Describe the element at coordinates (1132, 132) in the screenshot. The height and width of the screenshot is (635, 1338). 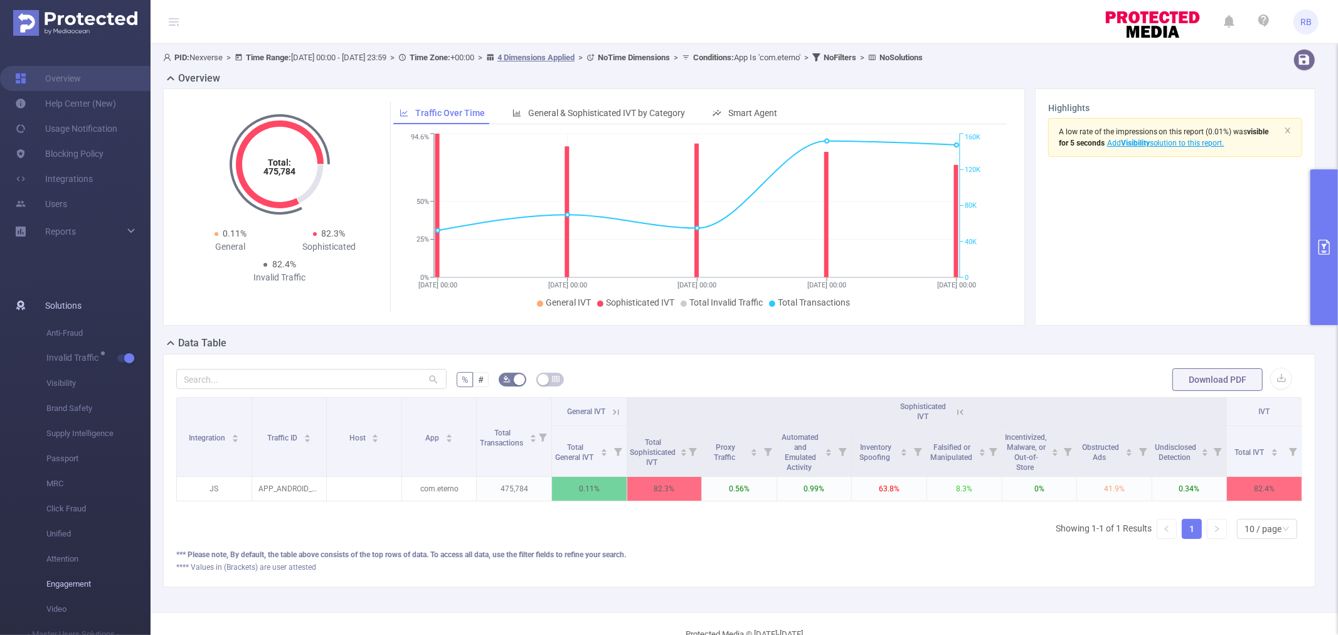
I see `span: A low rate of the impressions on this report` at that location.